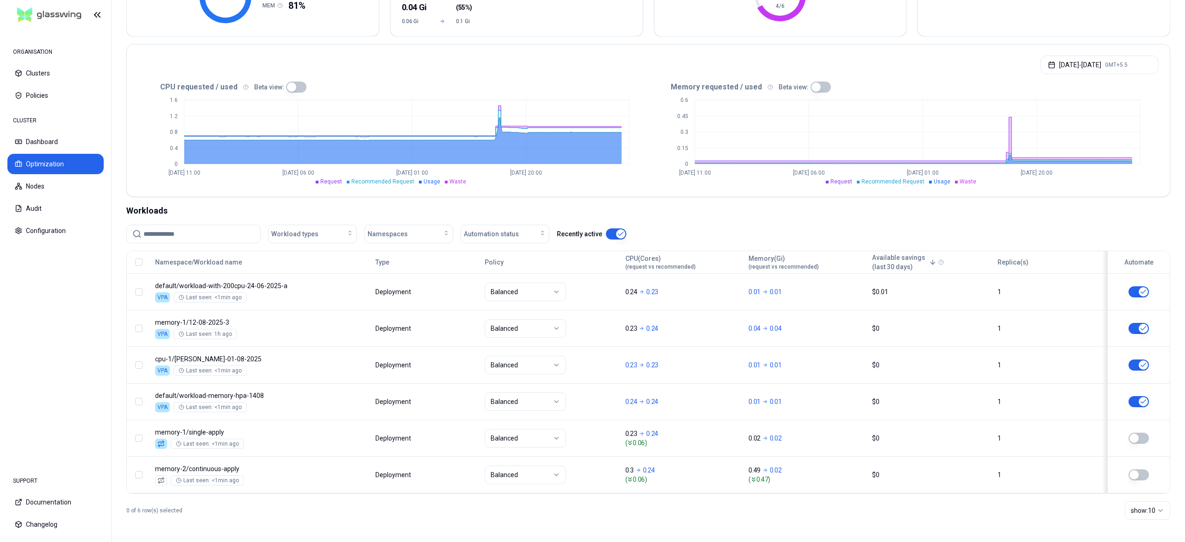 Image resolution: width=1185 pixels, height=542 pixels. I want to click on button: Optimization, so click(56, 164).